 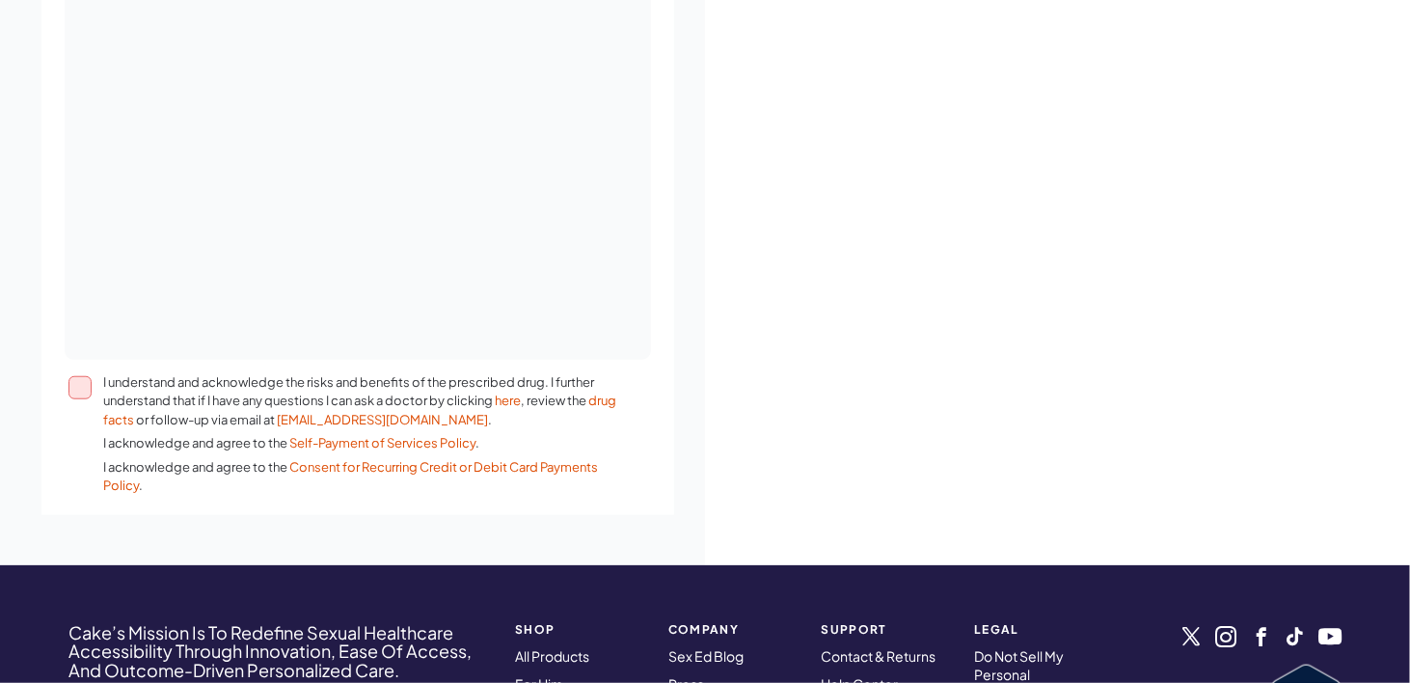 I want to click on strong: COMPANY, so click(x=733, y=629).